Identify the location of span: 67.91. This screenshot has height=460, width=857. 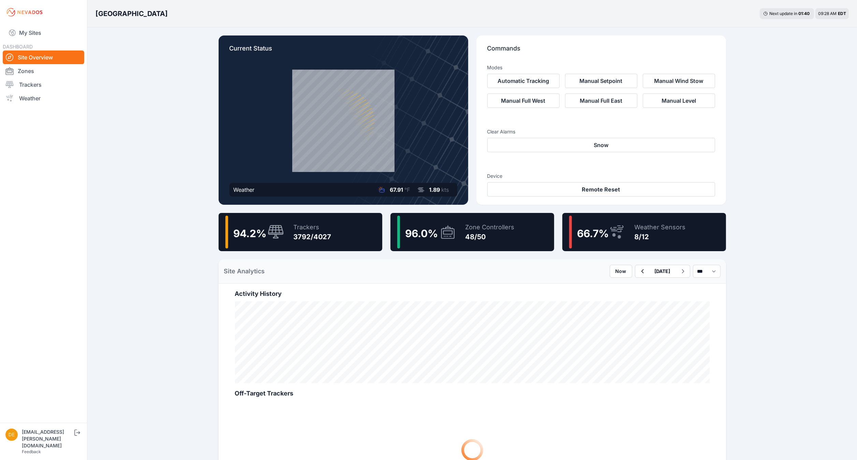
(397, 190).